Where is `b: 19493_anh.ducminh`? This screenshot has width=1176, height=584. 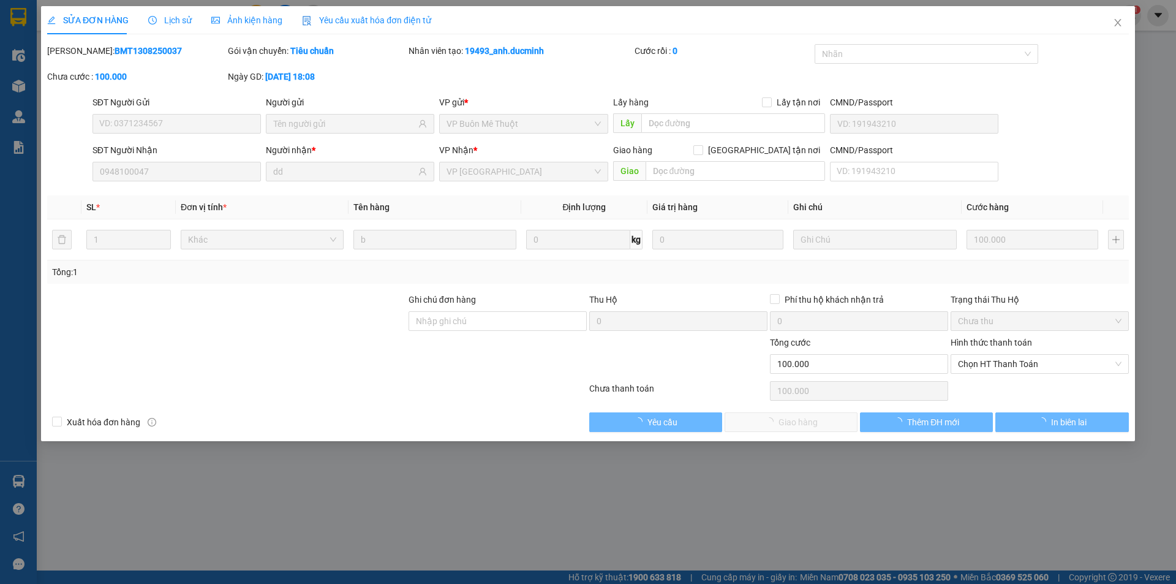 b: 19493_anh.ducminh is located at coordinates (504, 51).